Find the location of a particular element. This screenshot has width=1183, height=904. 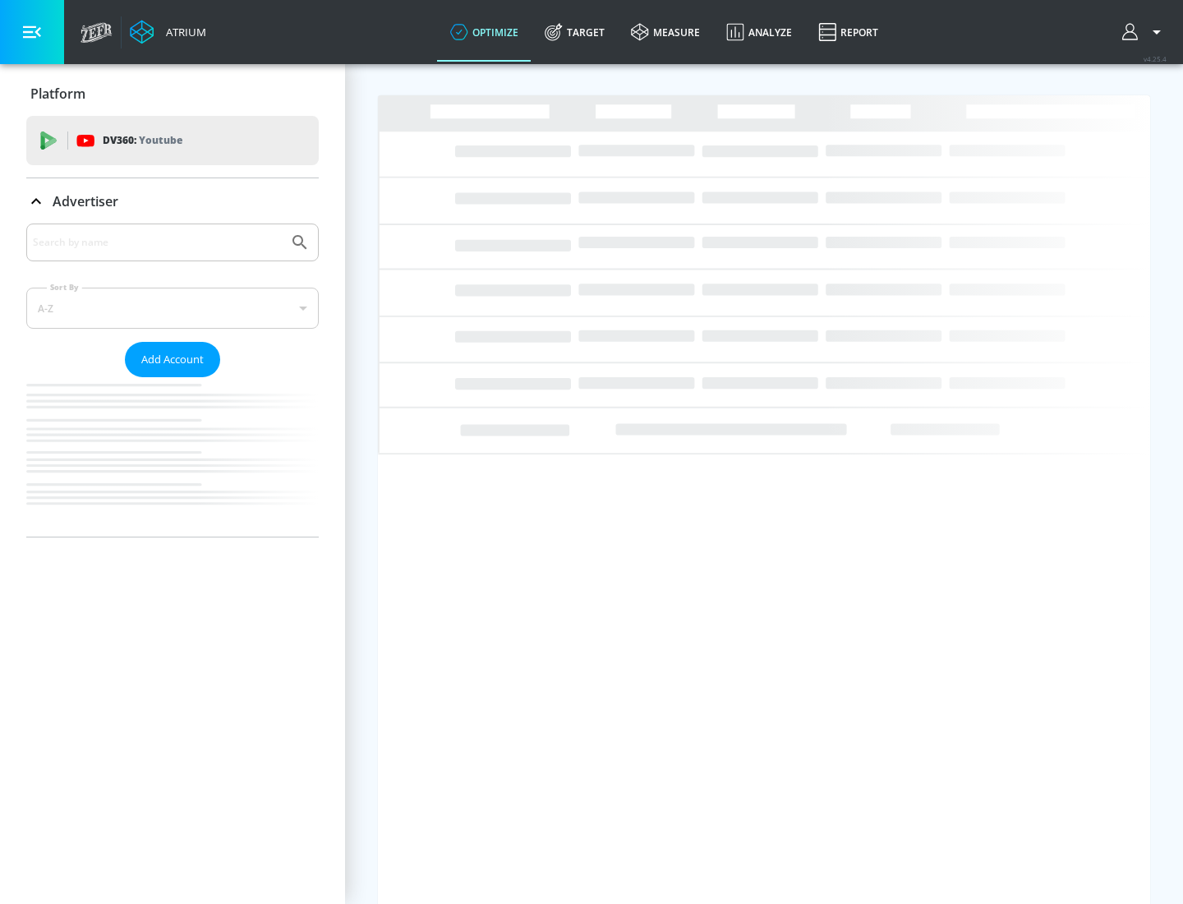

a: Target is located at coordinates (574, 32).